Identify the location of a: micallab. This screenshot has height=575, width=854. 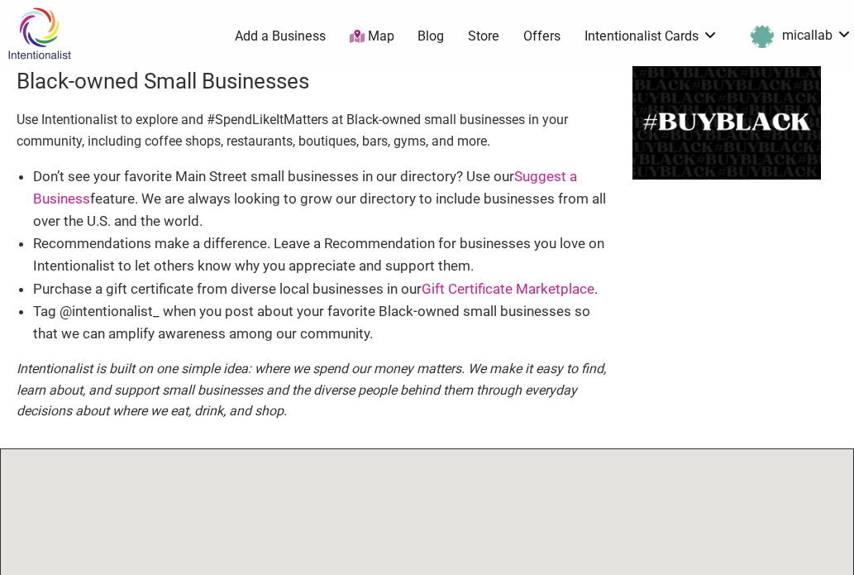
(797, 36).